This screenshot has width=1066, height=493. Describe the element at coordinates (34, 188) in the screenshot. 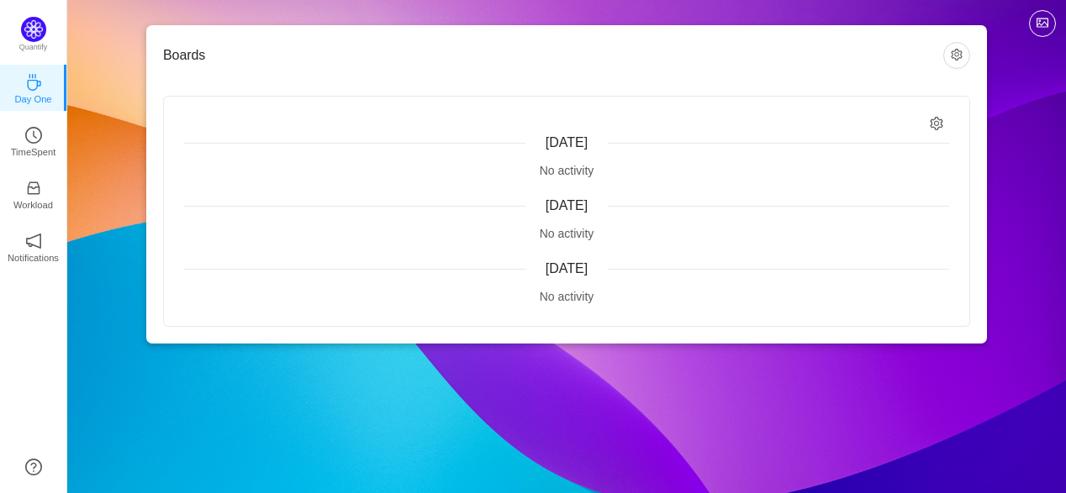

I see `i: icon: inbox` at that location.